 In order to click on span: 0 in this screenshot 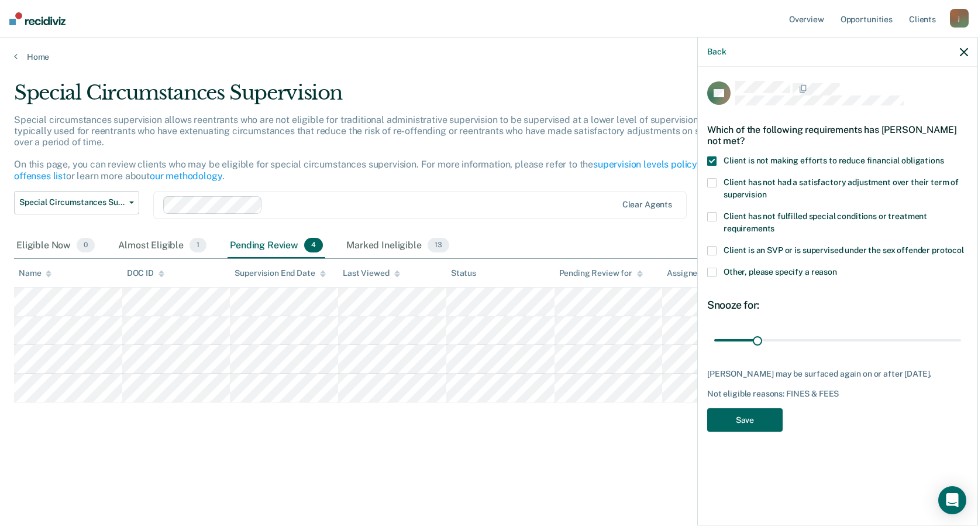, I will do `click(85, 245)`.